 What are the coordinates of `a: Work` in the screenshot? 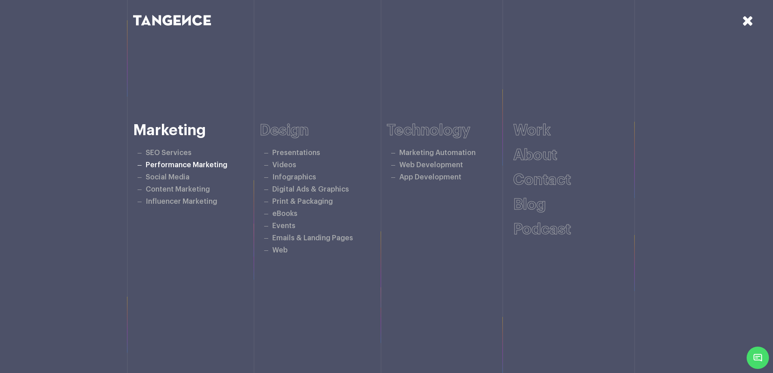 It's located at (532, 130).